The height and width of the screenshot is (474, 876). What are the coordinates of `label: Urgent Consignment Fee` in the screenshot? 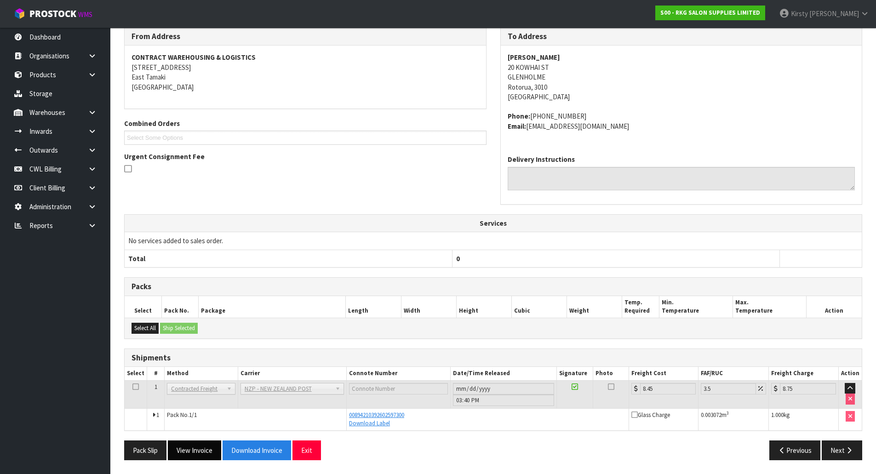 It's located at (164, 156).